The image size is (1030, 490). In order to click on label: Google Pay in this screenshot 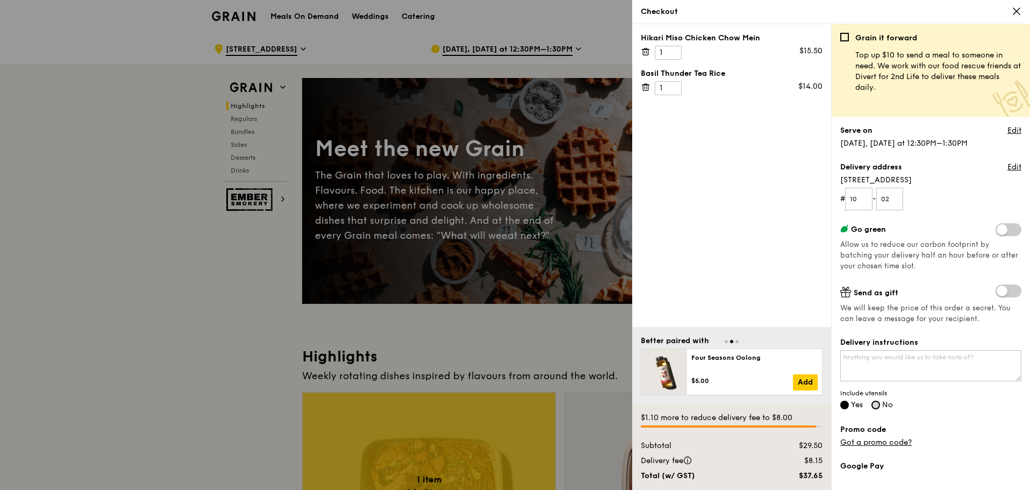, I will do `click(931, 466)`.